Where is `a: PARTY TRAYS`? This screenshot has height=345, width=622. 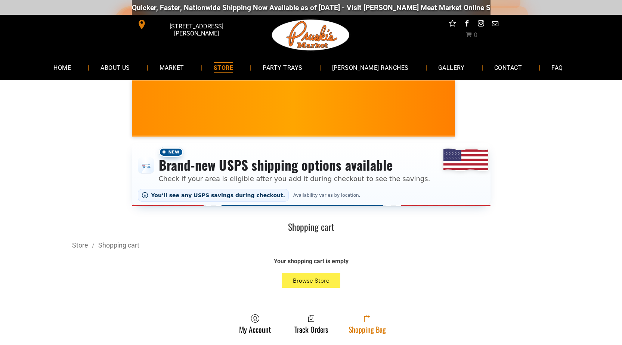 a: PARTY TRAYS is located at coordinates (283, 67).